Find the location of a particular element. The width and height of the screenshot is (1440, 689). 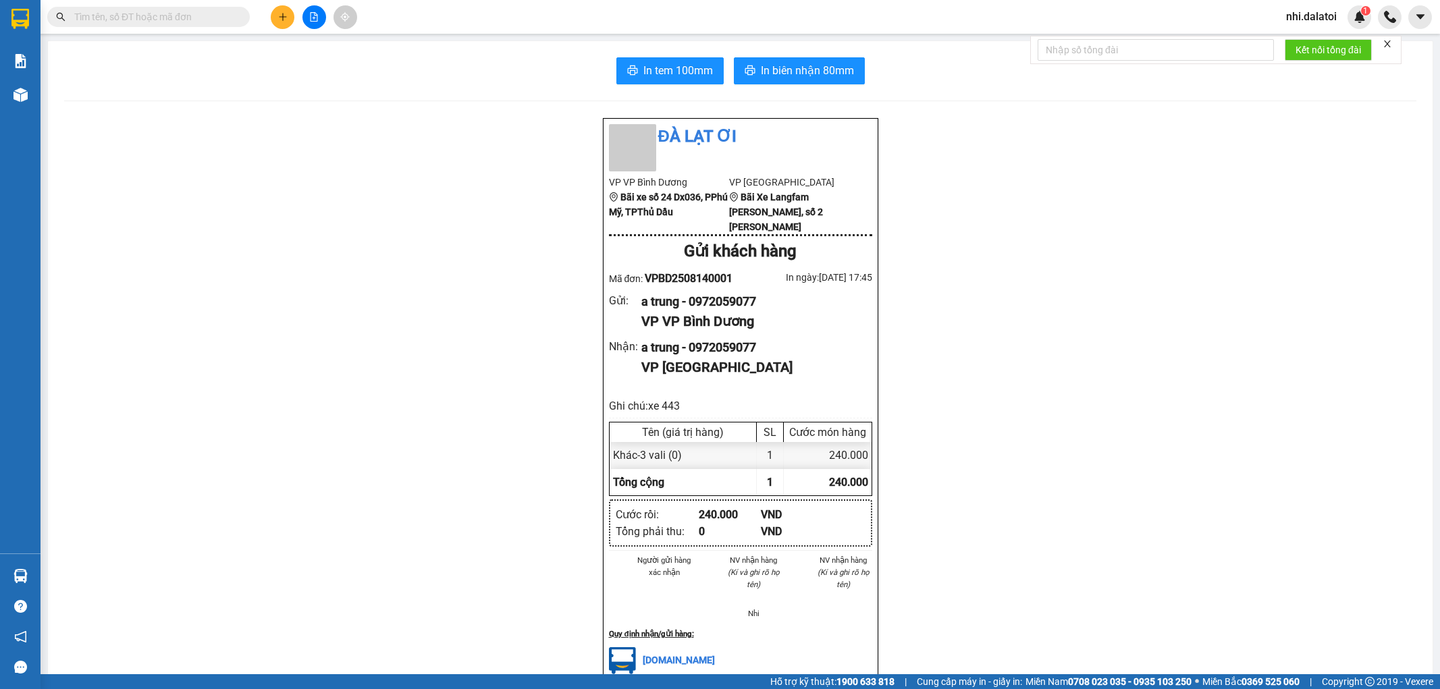

div: Tên (giá trị hàng) is located at coordinates (682, 432).